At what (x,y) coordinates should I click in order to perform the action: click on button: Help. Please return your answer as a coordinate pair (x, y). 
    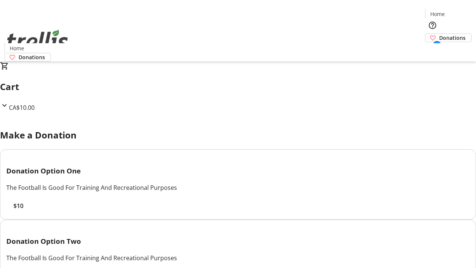
    Looking at the image, I should click on (432, 25).